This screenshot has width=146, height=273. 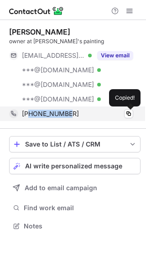 I want to click on div: Save to List / ATS / CRM, so click(x=75, y=144).